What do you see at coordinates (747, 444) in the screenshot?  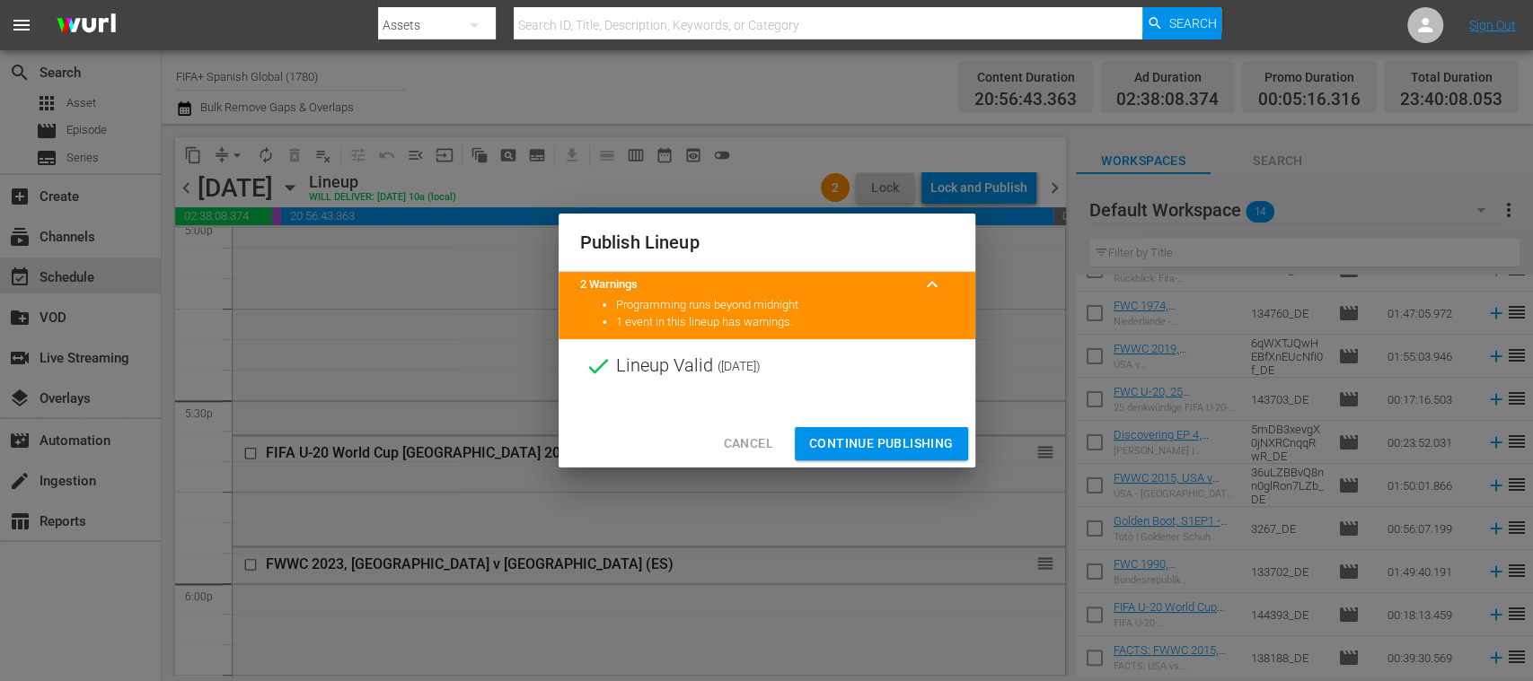 I see `span: Cancel` at bounding box center [747, 444].